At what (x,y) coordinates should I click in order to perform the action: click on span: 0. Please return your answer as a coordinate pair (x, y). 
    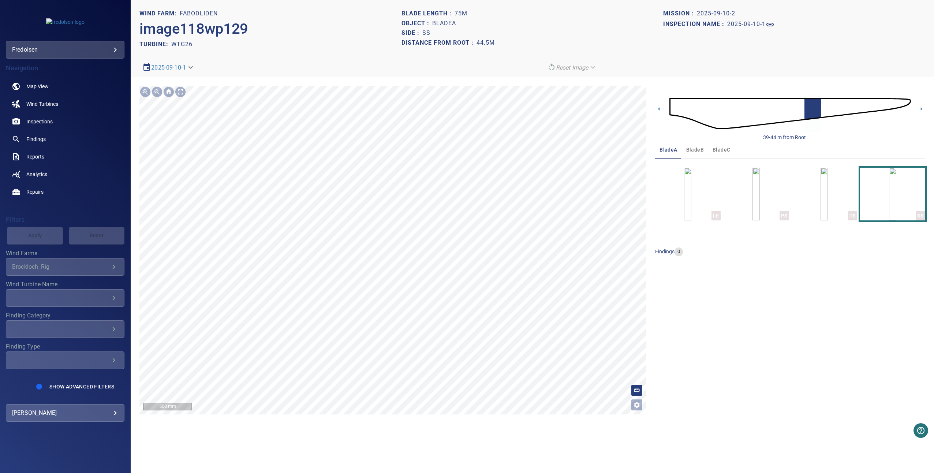
    Looking at the image, I should click on (679, 252).